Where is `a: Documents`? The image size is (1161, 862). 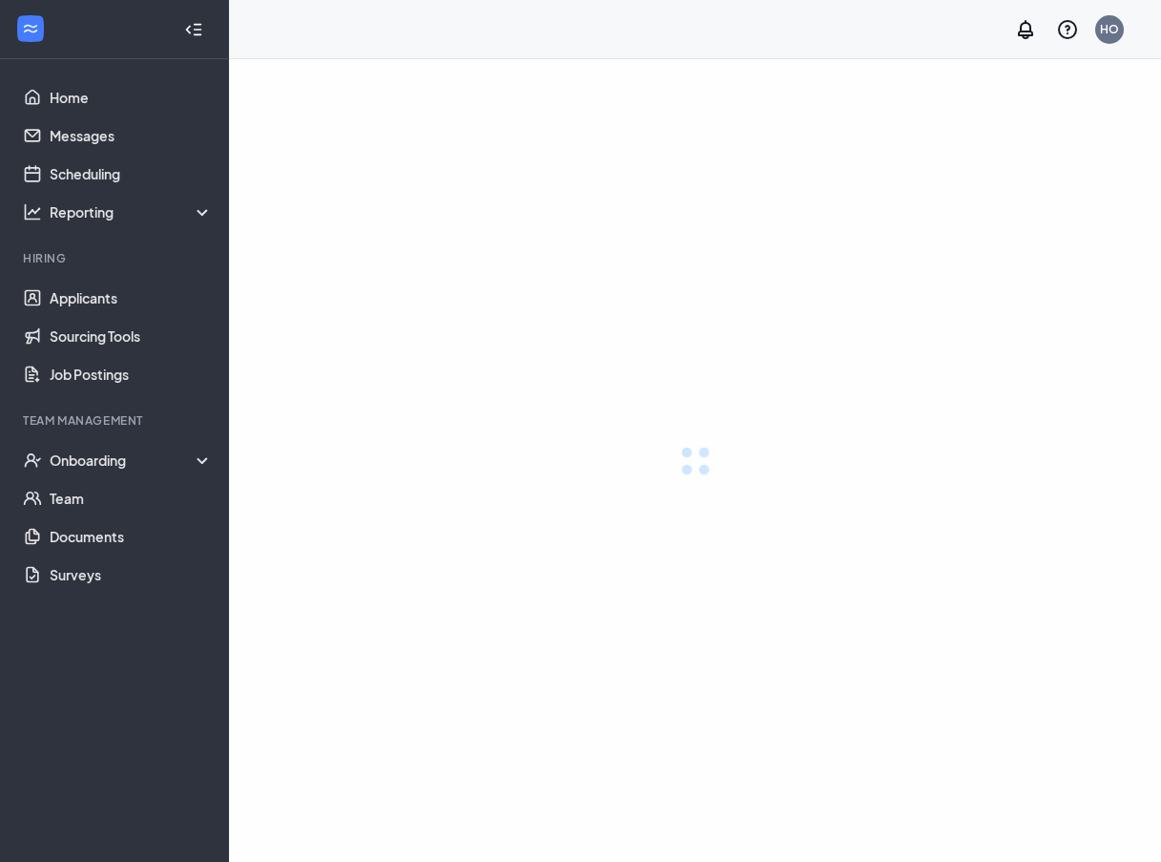 a: Documents is located at coordinates (131, 536).